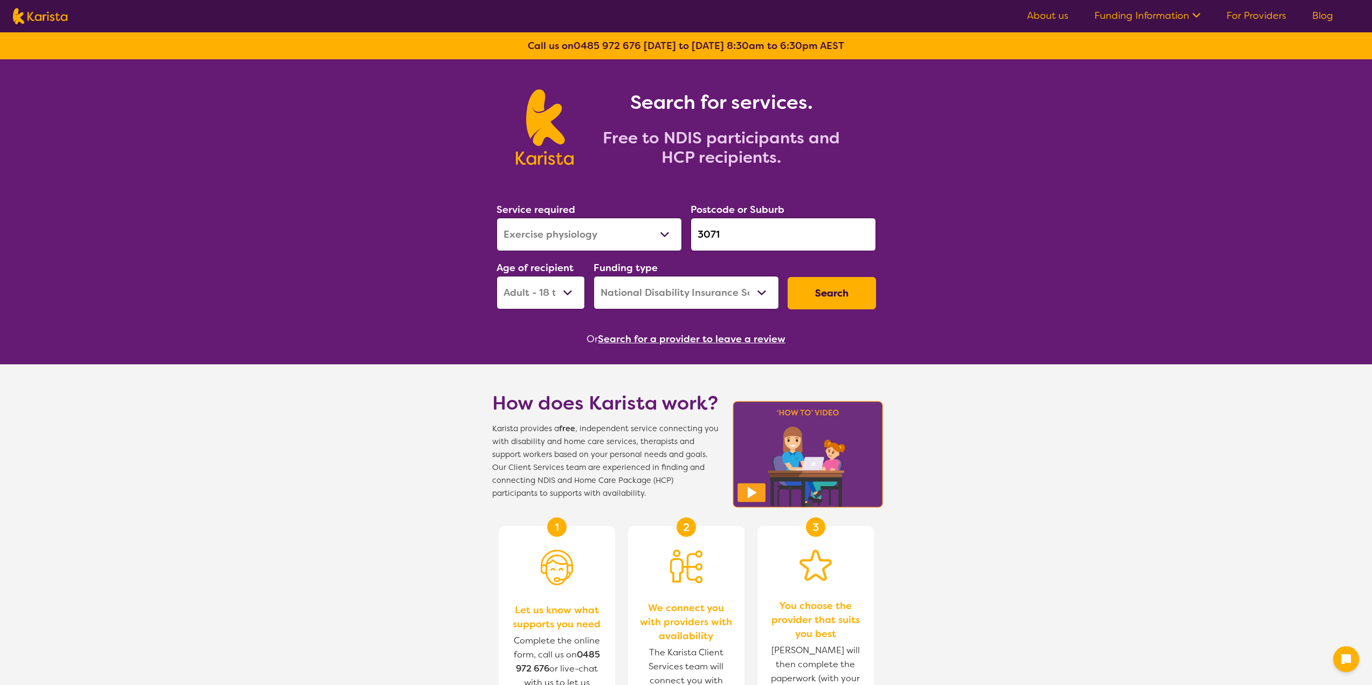  What do you see at coordinates (557, 527) in the screenshot?
I see `div: 1` at bounding box center [557, 527].